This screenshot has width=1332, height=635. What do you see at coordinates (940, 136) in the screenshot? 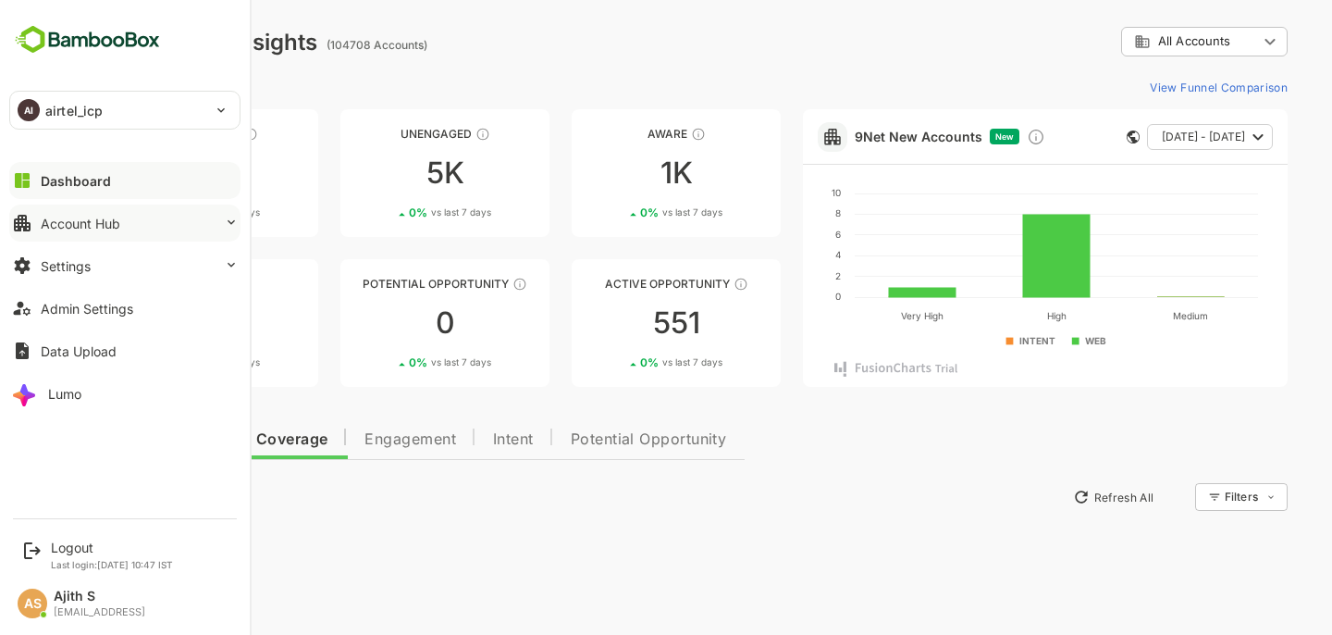
I see `span: New` at bounding box center [940, 136].